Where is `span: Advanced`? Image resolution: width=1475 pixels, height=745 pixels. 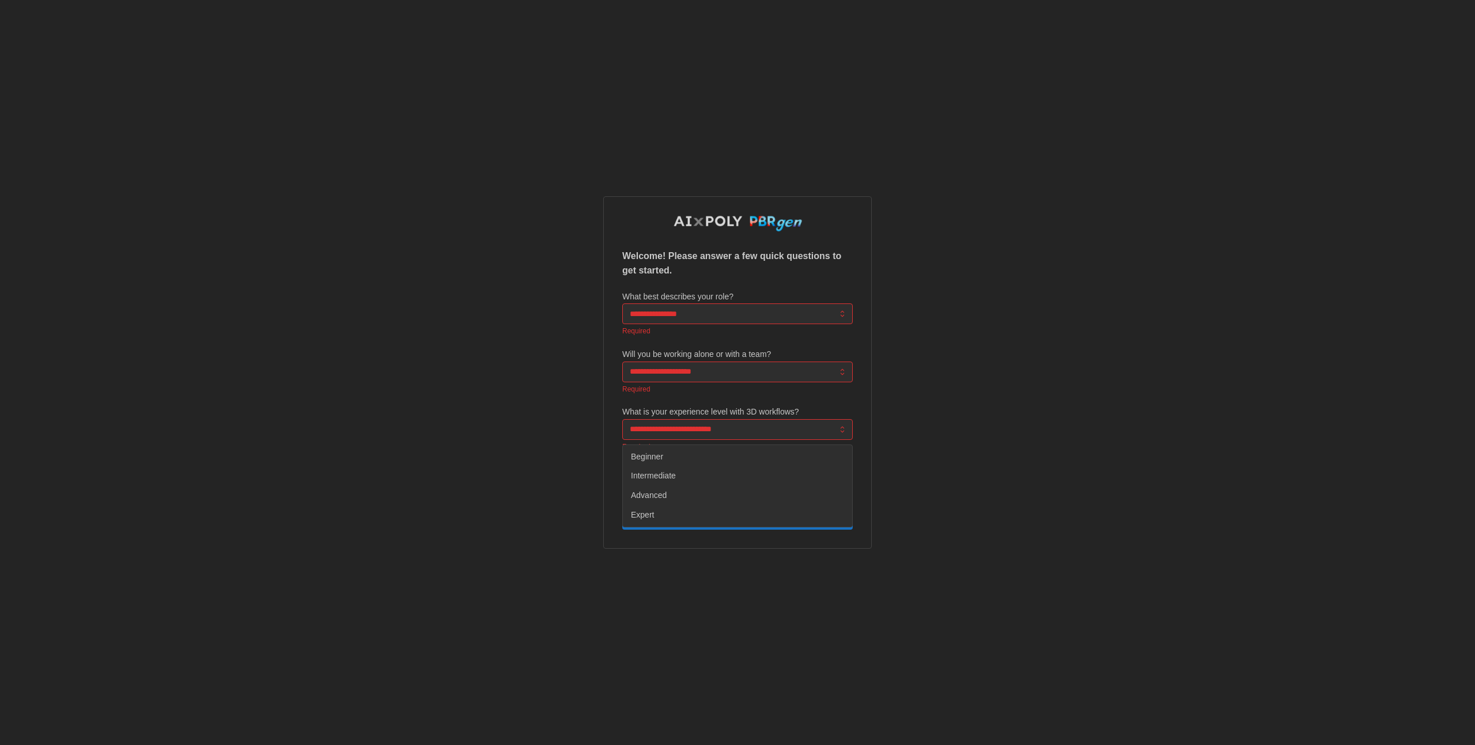 span: Advanced is located at coordinates (649, 496).